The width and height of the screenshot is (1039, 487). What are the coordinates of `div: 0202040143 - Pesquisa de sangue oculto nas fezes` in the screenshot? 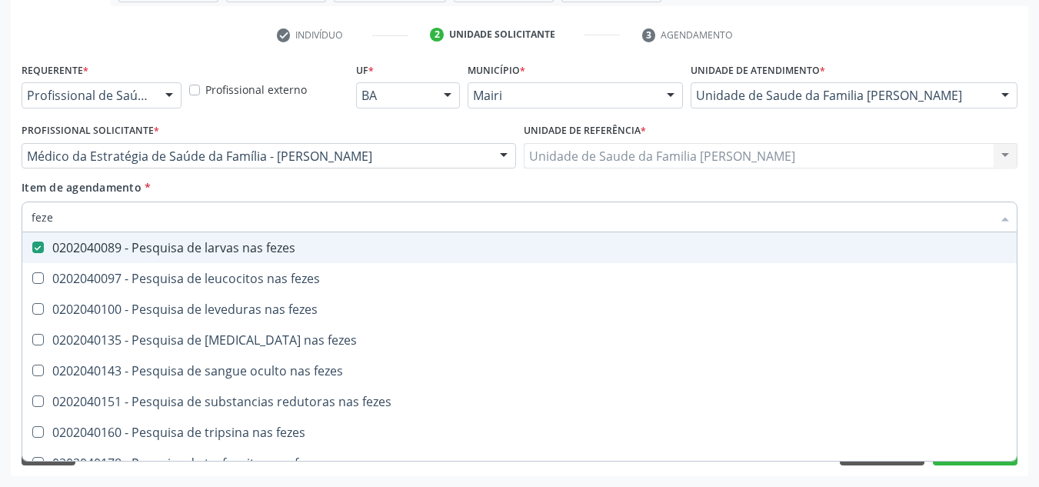 It's located at (519, 371).